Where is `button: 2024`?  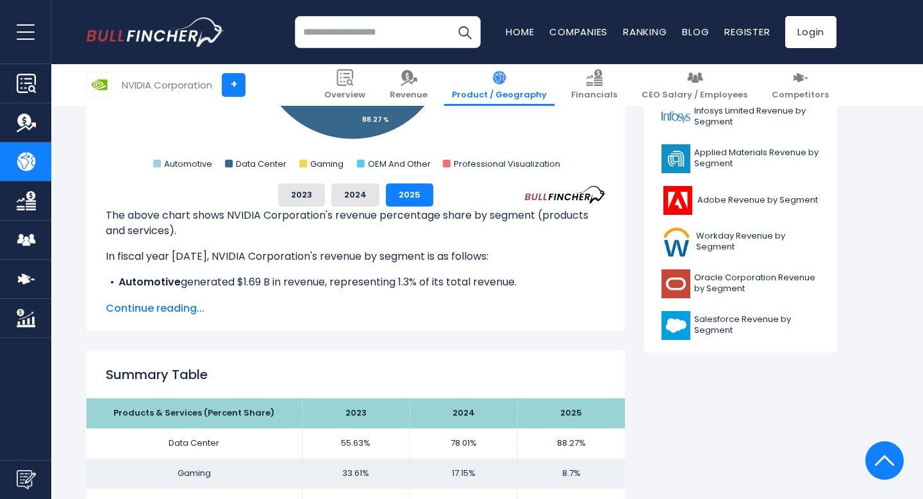
button: 2024 is located at coordinates (355, 195).